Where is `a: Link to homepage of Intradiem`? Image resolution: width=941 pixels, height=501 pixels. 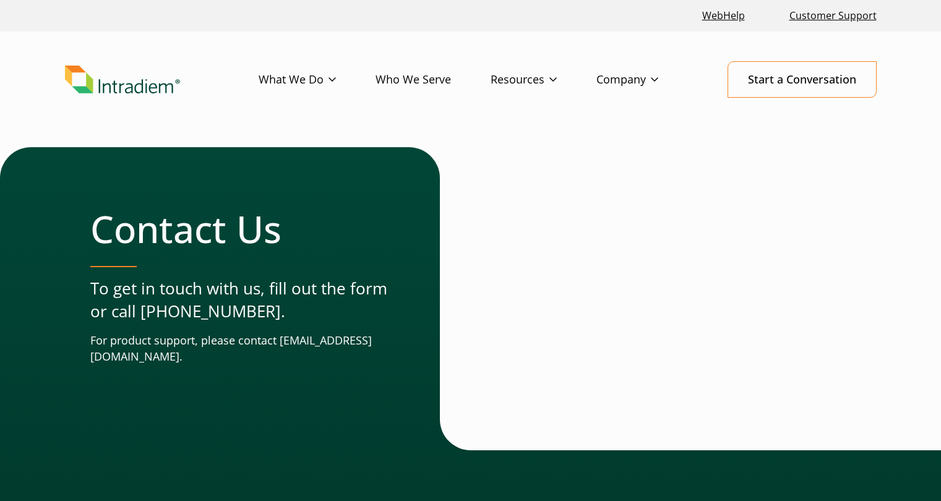
a: Link to homepage of Intradiem is located at coordinates (161, 80).